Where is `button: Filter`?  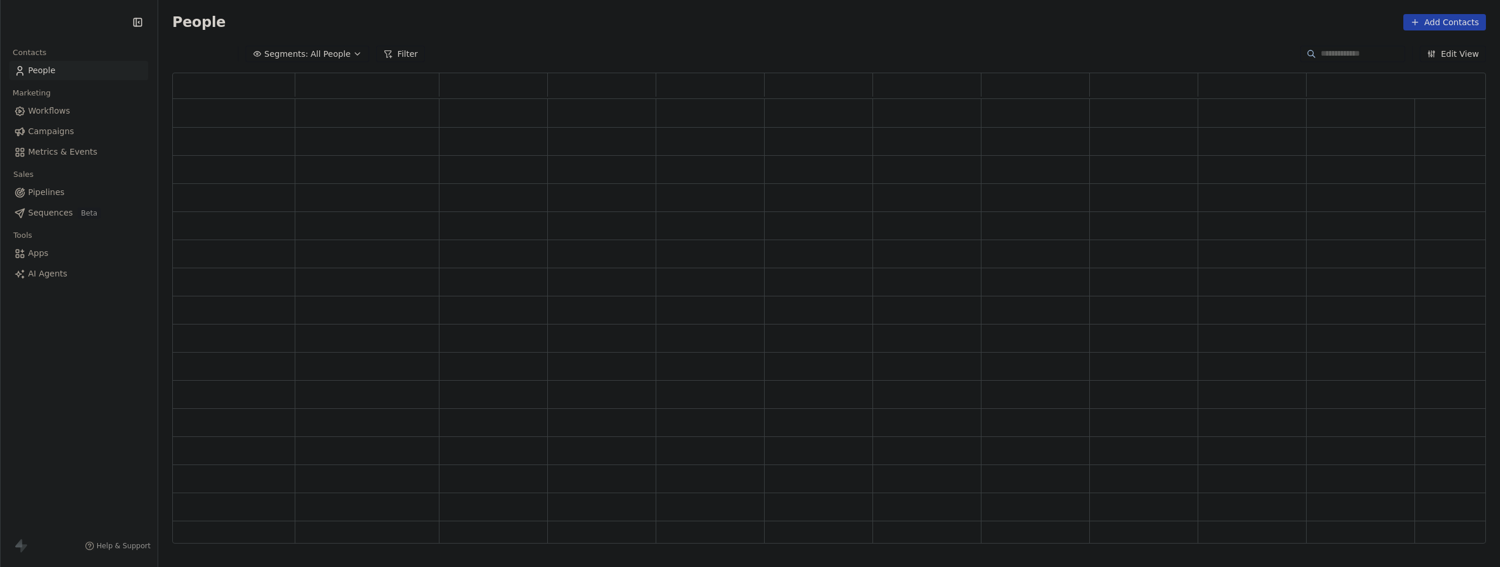
button: Filter is located at coordinates (400, 54).